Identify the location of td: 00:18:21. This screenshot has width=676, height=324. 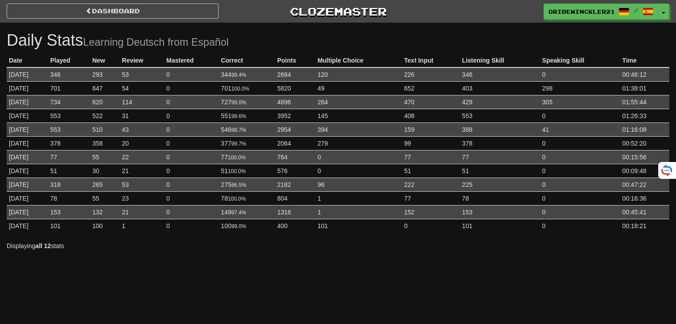
(645, 226).